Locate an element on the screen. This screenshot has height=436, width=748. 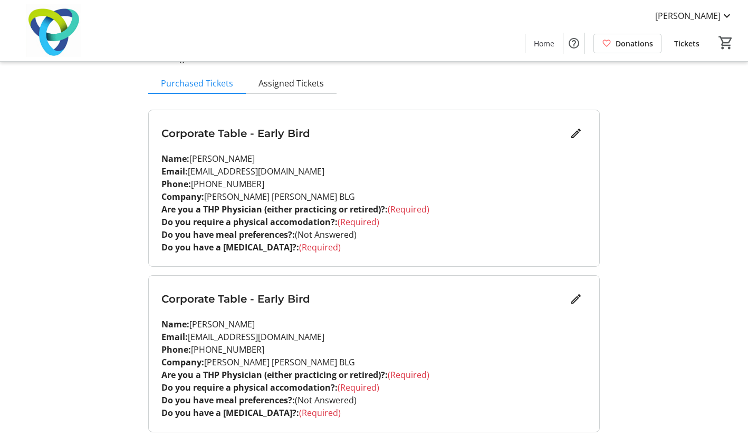
span: Tickets is located at coordinates (687, 43).